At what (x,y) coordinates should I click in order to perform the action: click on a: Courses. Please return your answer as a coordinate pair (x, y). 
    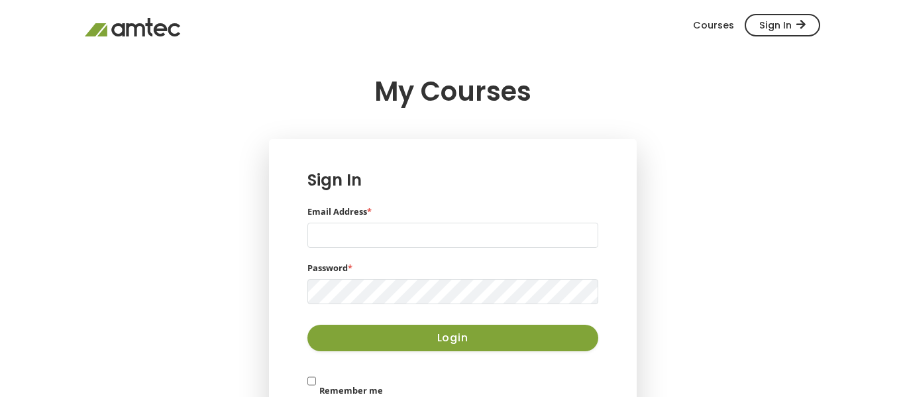
    Looking at the image, I should click on (714, 25).